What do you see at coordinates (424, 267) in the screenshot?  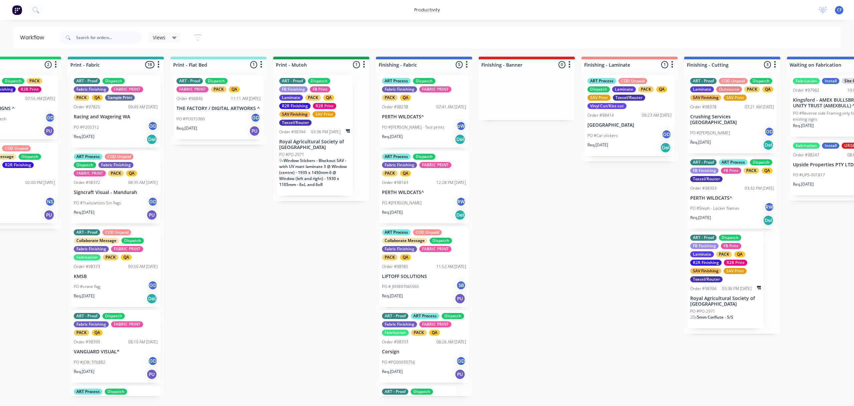 I see `div: ART ProcessCOD UnpaidCollaborate MessageDispatchFabric FinishingFABRIC PRINTPACKQAOrder #9838511:...` at bounding box center [424, 267].